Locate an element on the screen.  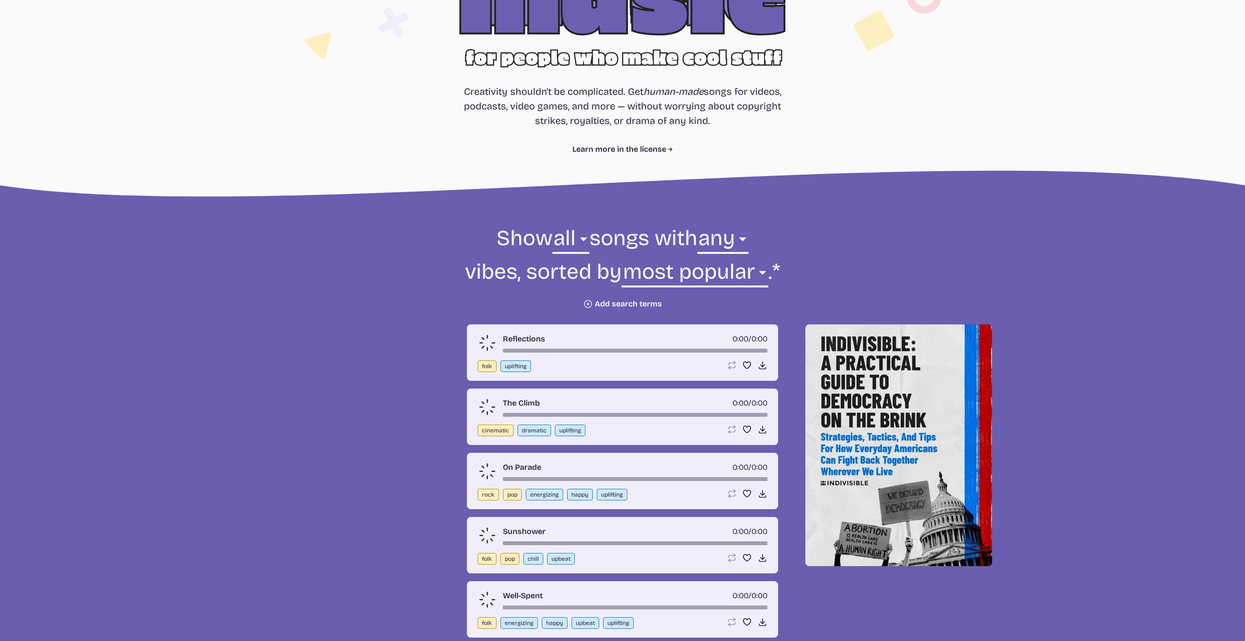
img: Help save our democracy! is located at coordinates (899, 445).